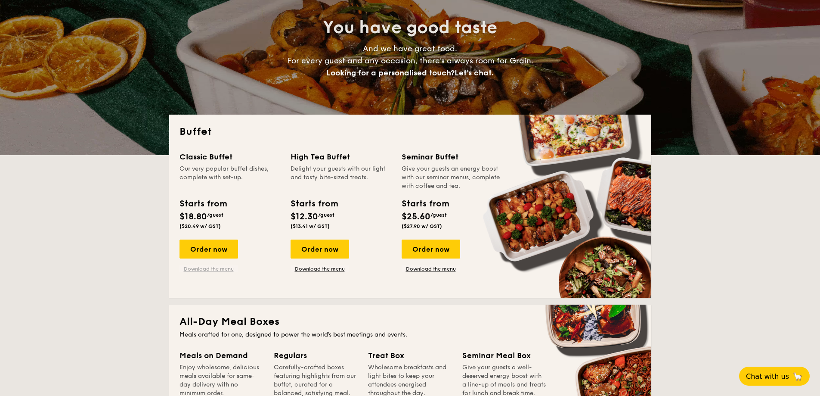 The width and height of the screenshot is (820, 396). I want to click on div: Classic Buffet, so click(230, 157).